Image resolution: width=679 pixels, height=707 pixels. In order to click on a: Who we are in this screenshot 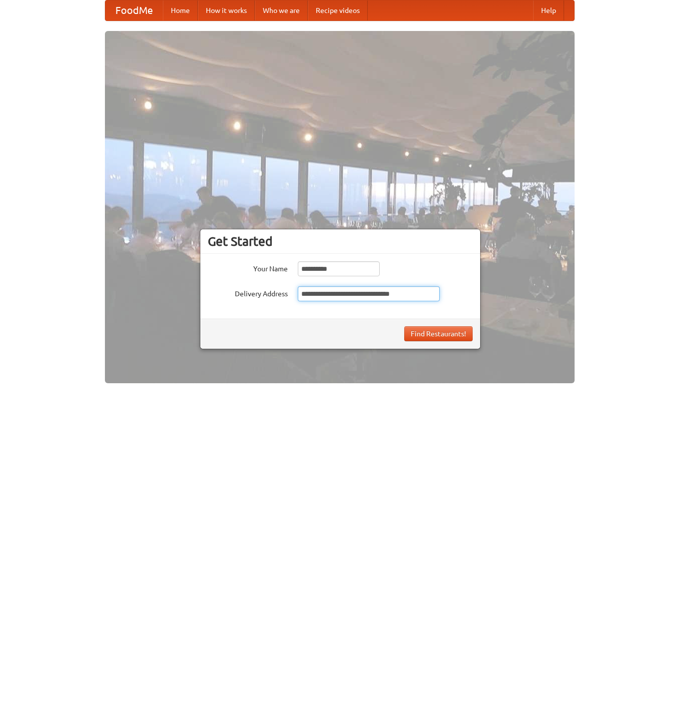, I will do `click(281, 10)`.